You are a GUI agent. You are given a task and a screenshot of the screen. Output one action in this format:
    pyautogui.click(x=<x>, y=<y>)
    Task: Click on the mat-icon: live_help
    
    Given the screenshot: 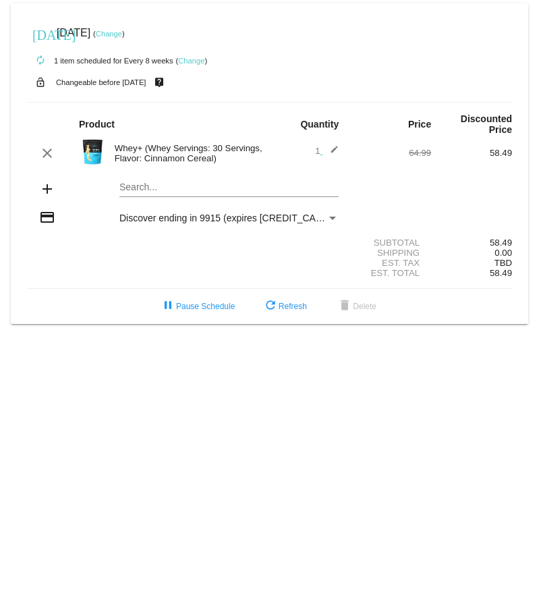 What is the action you would take?
    pyautogui.click(x=159, y=82)
    